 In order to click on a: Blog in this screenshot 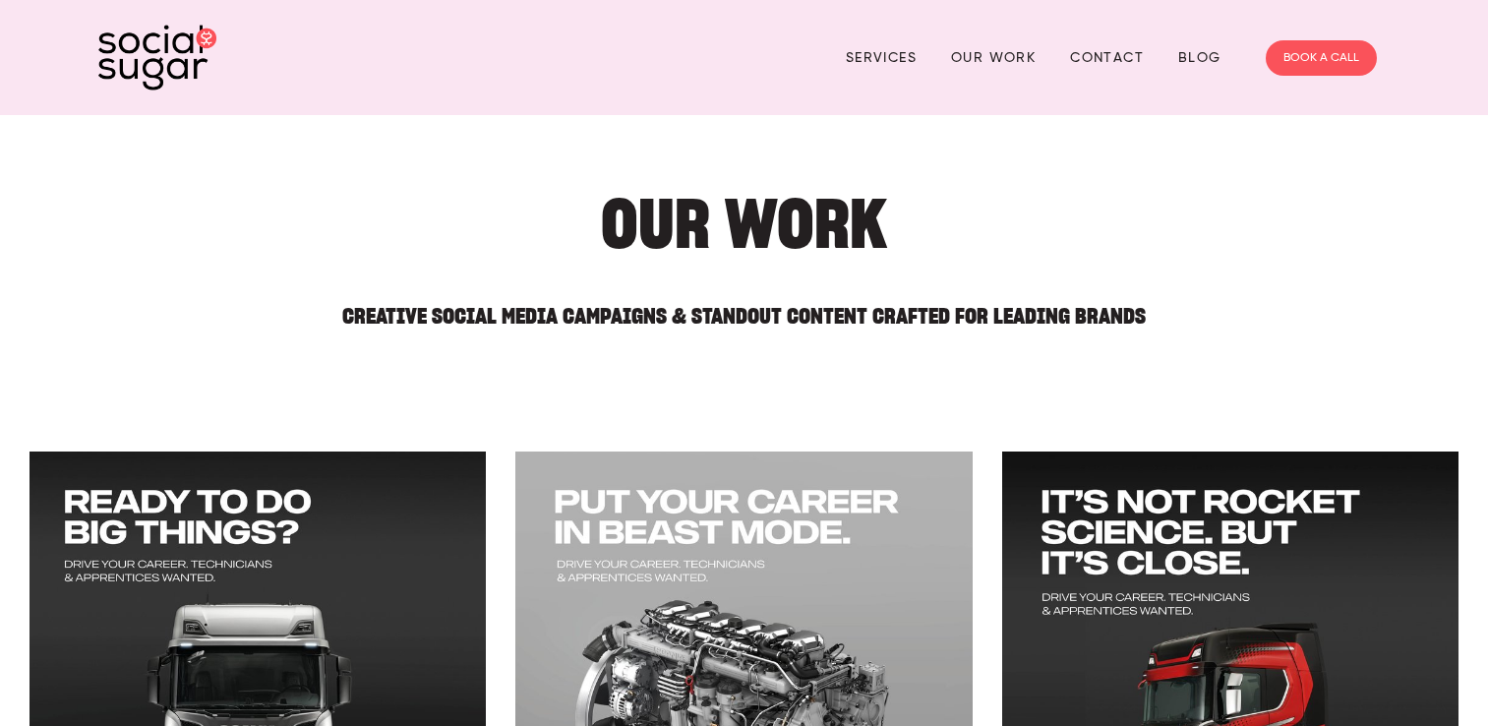, I will do `click(1200, 57)`.